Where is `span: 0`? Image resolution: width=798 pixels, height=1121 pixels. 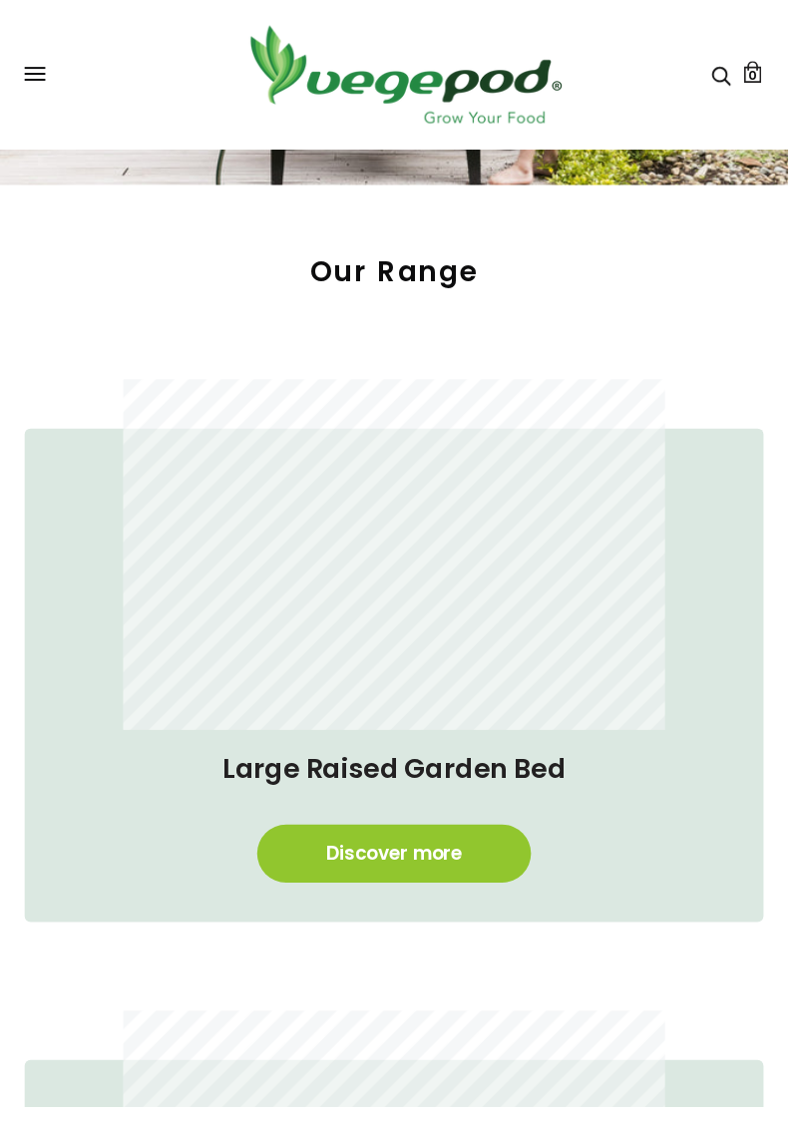 span: 0 is located at coordinates (762, 76).